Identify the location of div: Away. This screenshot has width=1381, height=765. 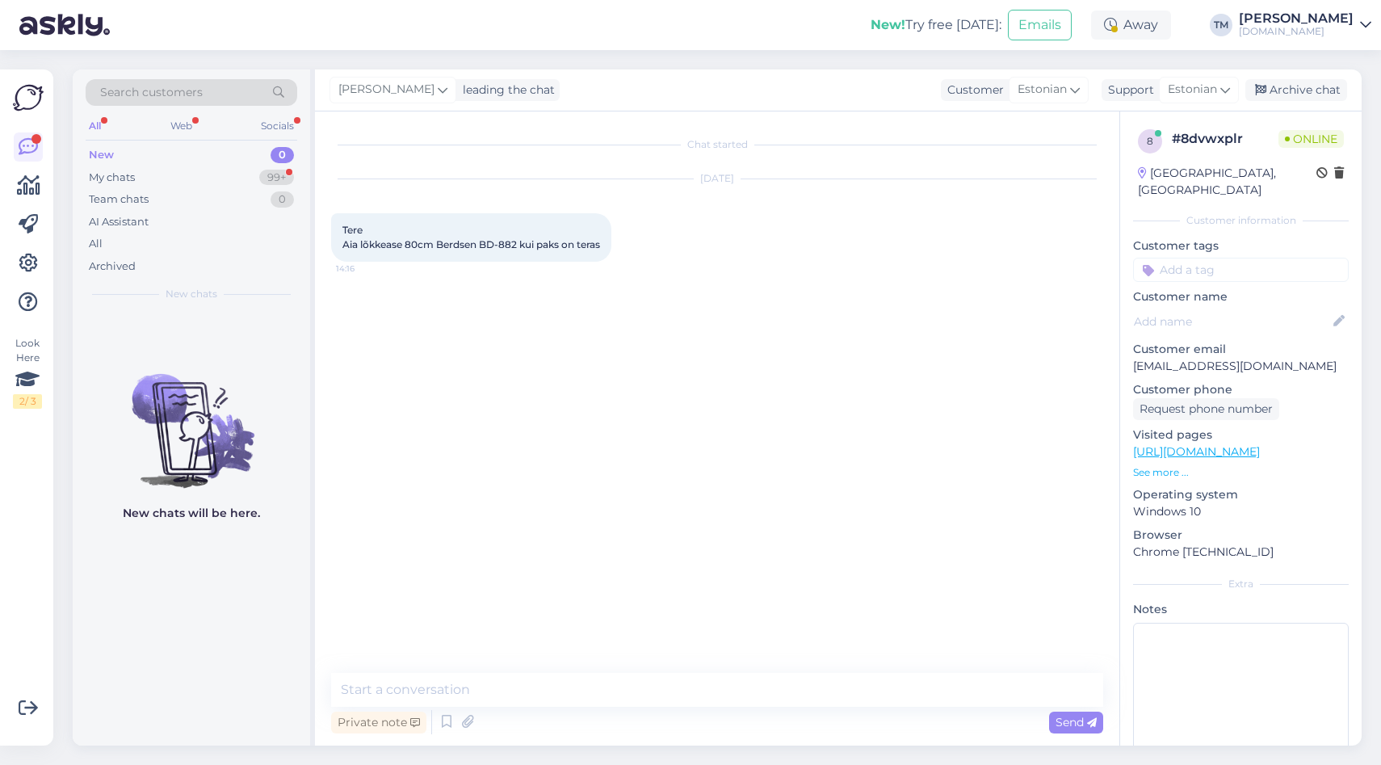
(1131, 25).